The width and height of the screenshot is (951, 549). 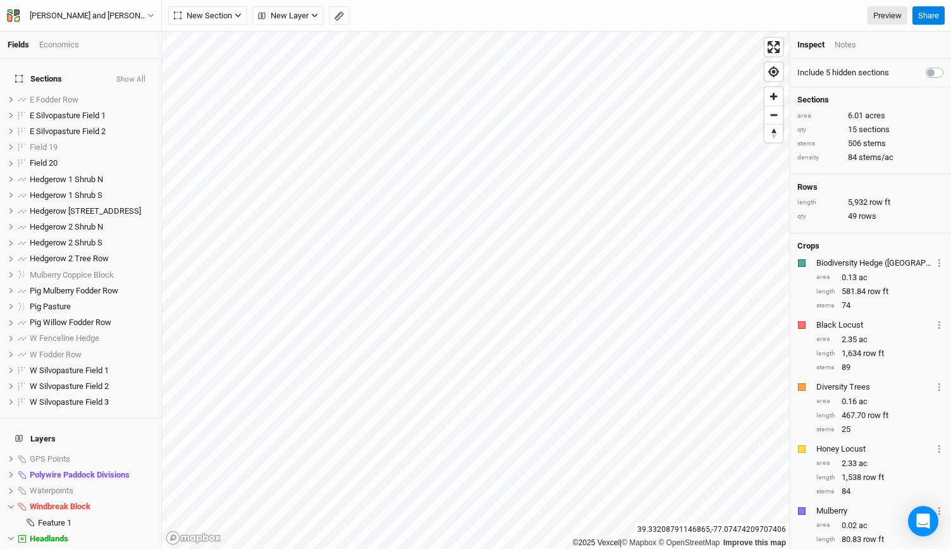 What do you see at coordinates (774, 96) in the screenshot?
I see `button: Zoom in` at bounding box center [774, 96].